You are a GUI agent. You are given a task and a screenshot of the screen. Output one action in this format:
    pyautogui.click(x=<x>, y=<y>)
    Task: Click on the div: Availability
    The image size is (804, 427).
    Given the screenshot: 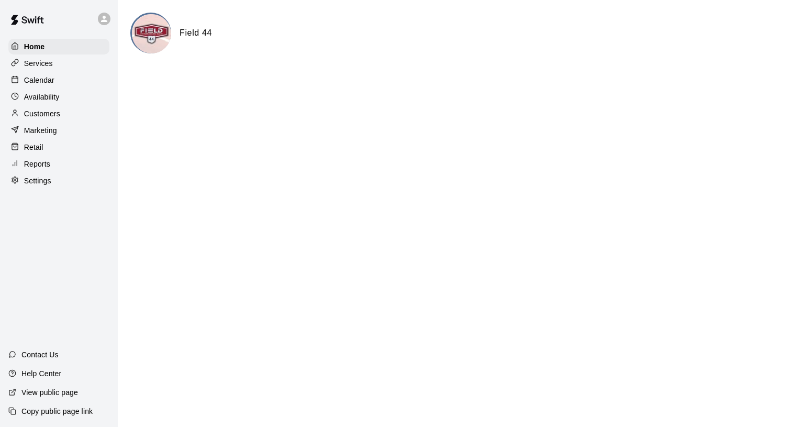 What is the action you would take?
    pyautogui.click(x=59, y=97)
    